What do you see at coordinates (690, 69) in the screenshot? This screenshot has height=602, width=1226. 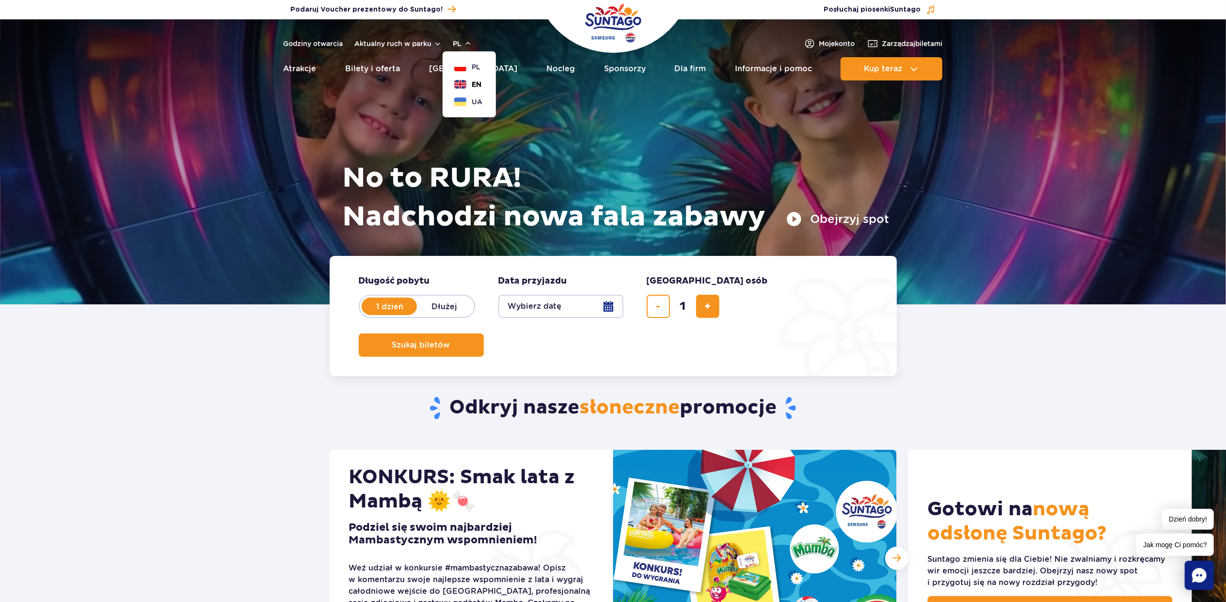 I see `a: Dla firm` at bounding box center [690, 69].